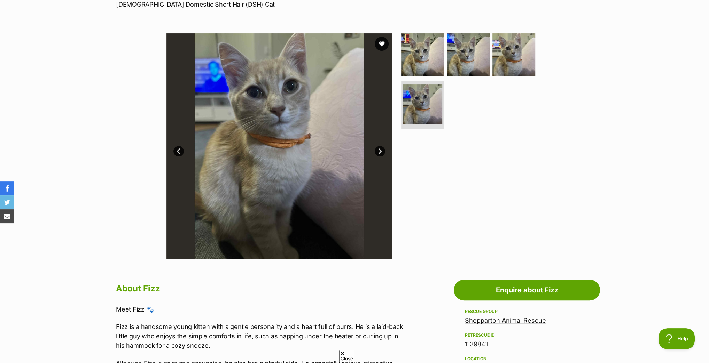 Image resolution: width=709 pixels, height=363 pixels. Describe the element at coordinates (527, 336) in the screenshot. I see `div: PetRescue ID` at that location.